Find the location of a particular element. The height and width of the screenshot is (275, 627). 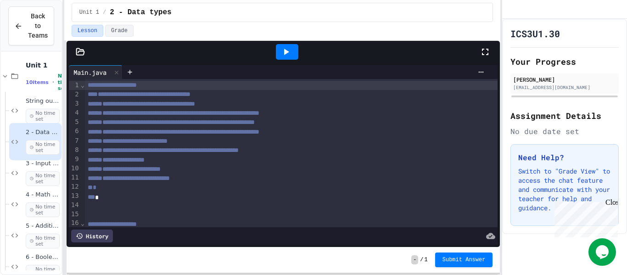

span: 3 - Input and output is located at coordinates (43, 163).